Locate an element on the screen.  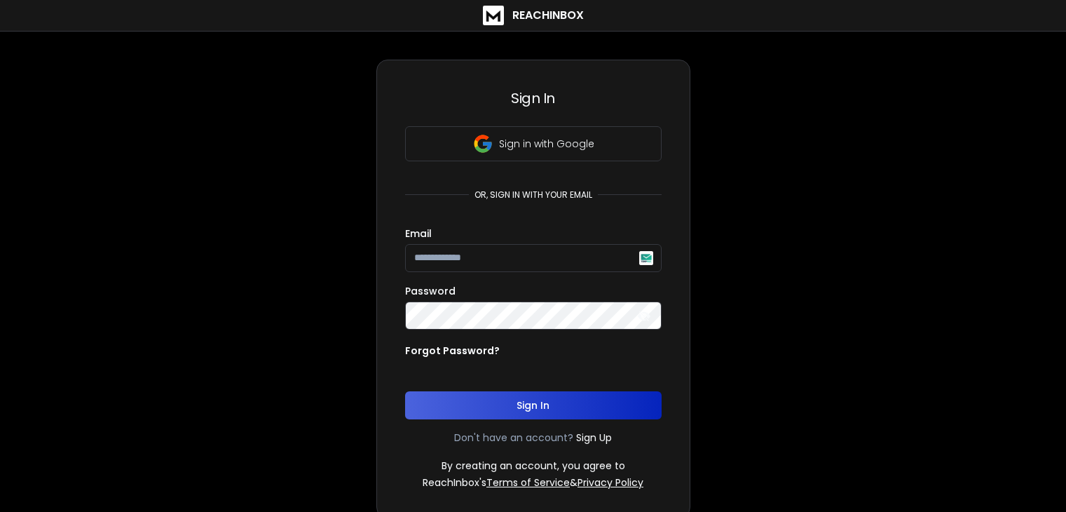
span: Terms of Service is located at coordinates (528, 482).